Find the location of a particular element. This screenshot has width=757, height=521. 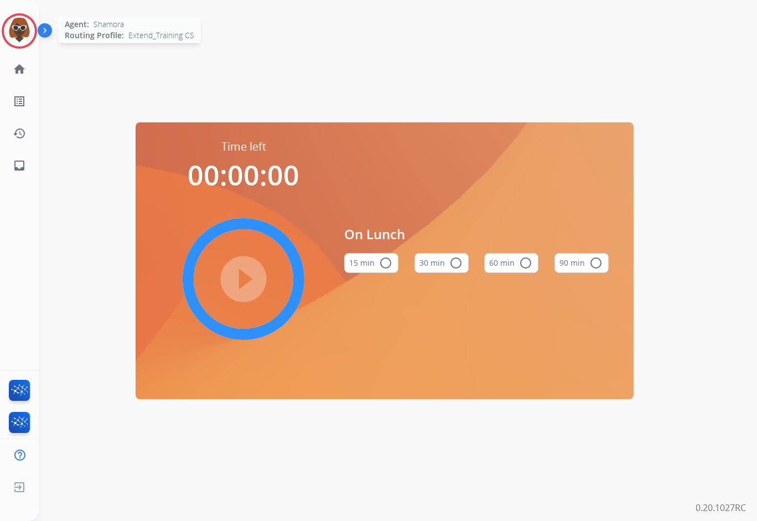

mat-icon: home is located at coordinates (19, 69).